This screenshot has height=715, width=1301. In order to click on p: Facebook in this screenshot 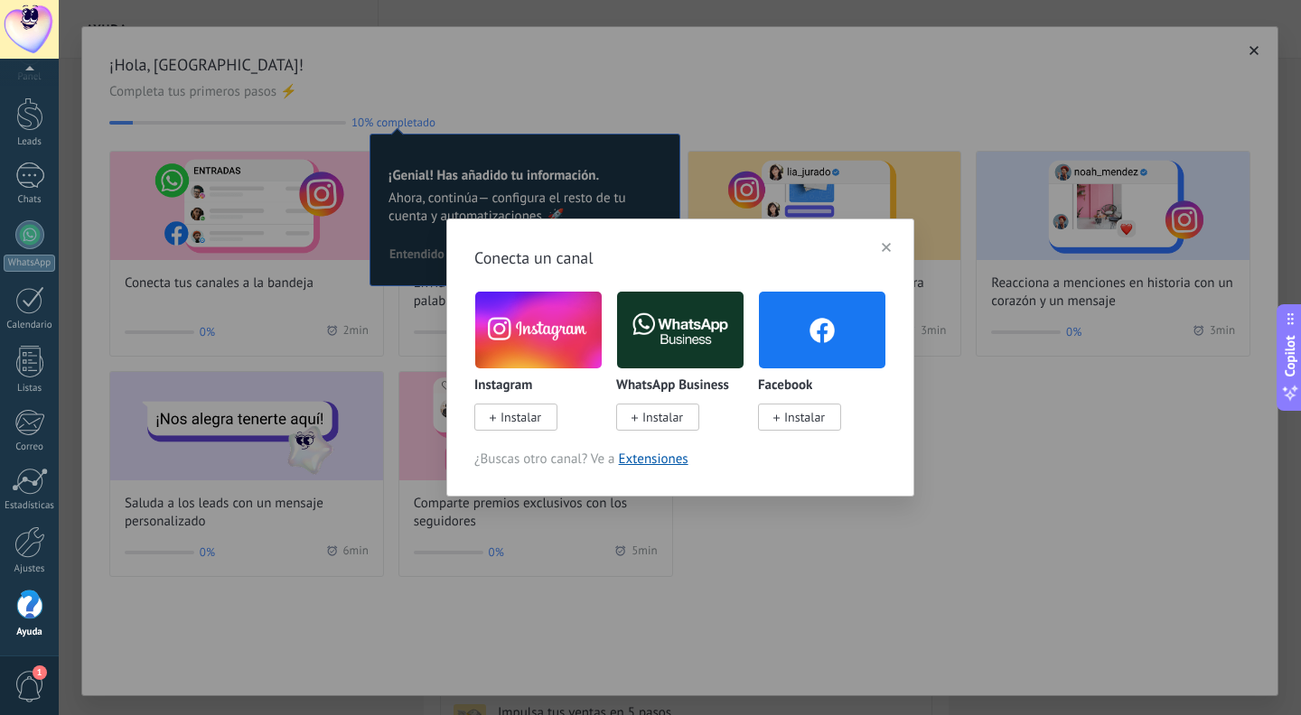, I will do `click(785, 386)`.